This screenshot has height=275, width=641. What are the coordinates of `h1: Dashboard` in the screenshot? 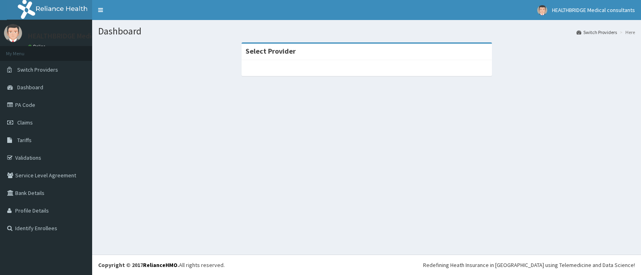 It's located at (367, 31).